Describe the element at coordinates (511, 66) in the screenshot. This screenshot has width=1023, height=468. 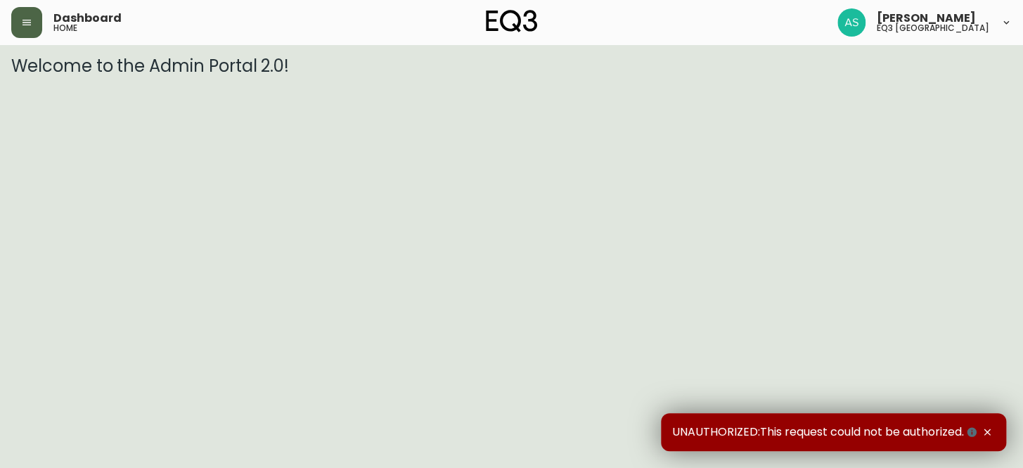
I see `h3: Welcome to the Admin Portal 2.0!` at that location.